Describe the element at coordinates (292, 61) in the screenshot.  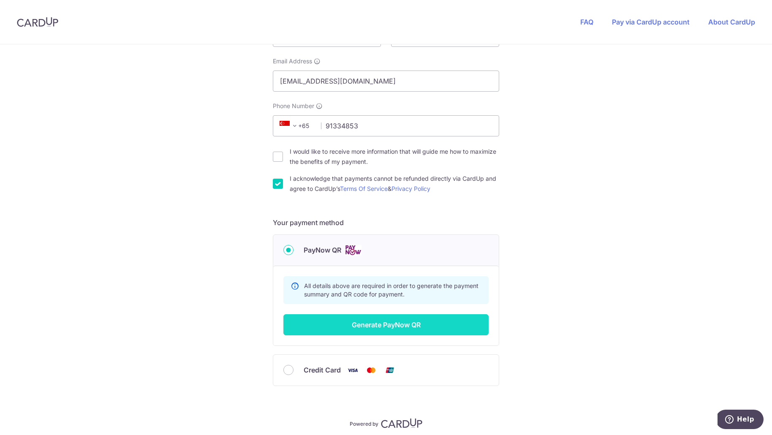
I see `span: Email Address` at that location.